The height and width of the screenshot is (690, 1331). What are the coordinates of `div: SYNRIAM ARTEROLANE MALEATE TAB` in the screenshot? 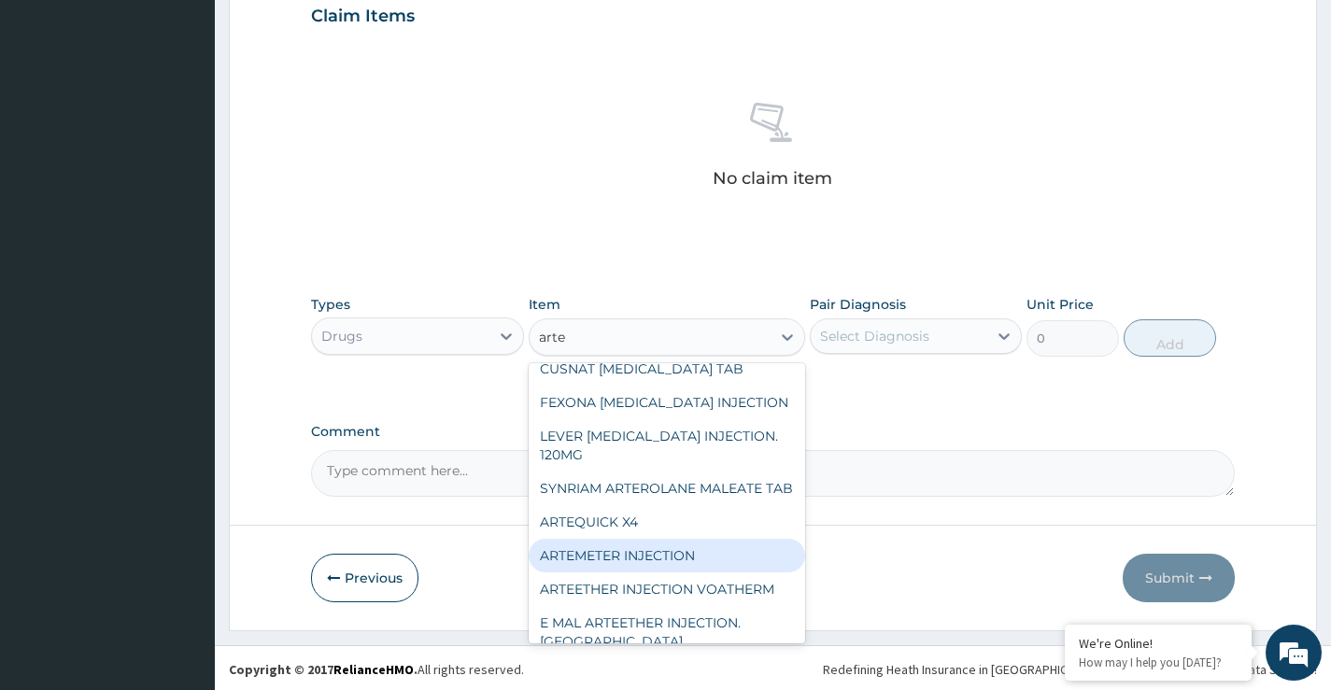 It's located at (667, 488).